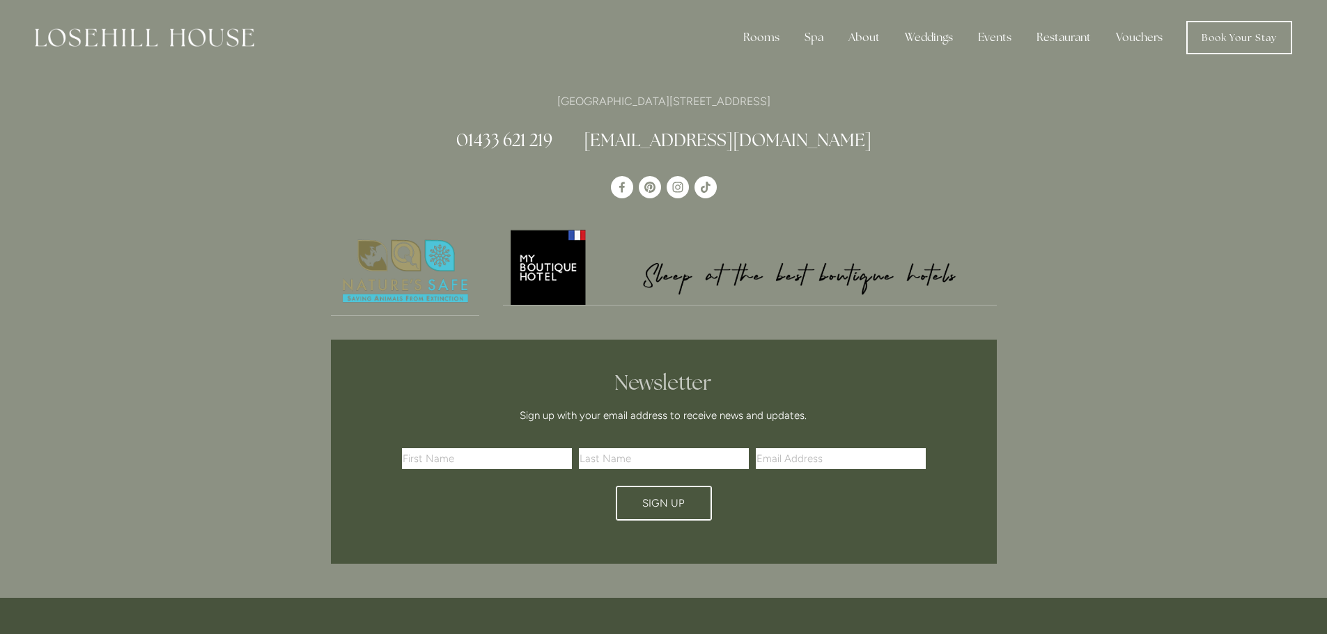 This screenshot has width=1327, height=634. What do you see at coordinates (664, 383) in the screenshot?
I see `h2: Newsletter` at bounding box center [664, 383].